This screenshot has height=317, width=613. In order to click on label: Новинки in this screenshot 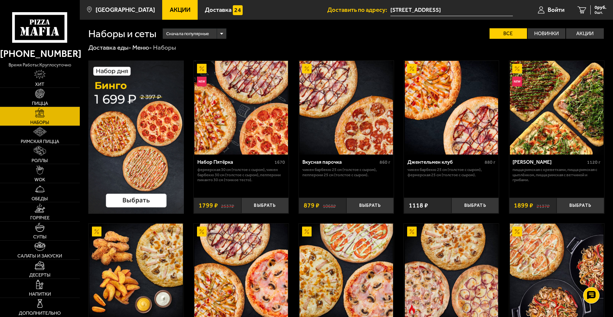, I will do `click(546, 33)`.